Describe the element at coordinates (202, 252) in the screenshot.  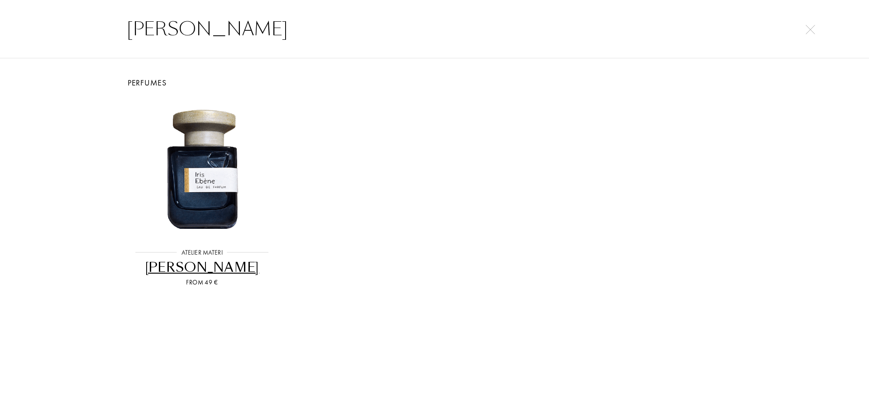
I see `div: Atelier Materi` at that location.